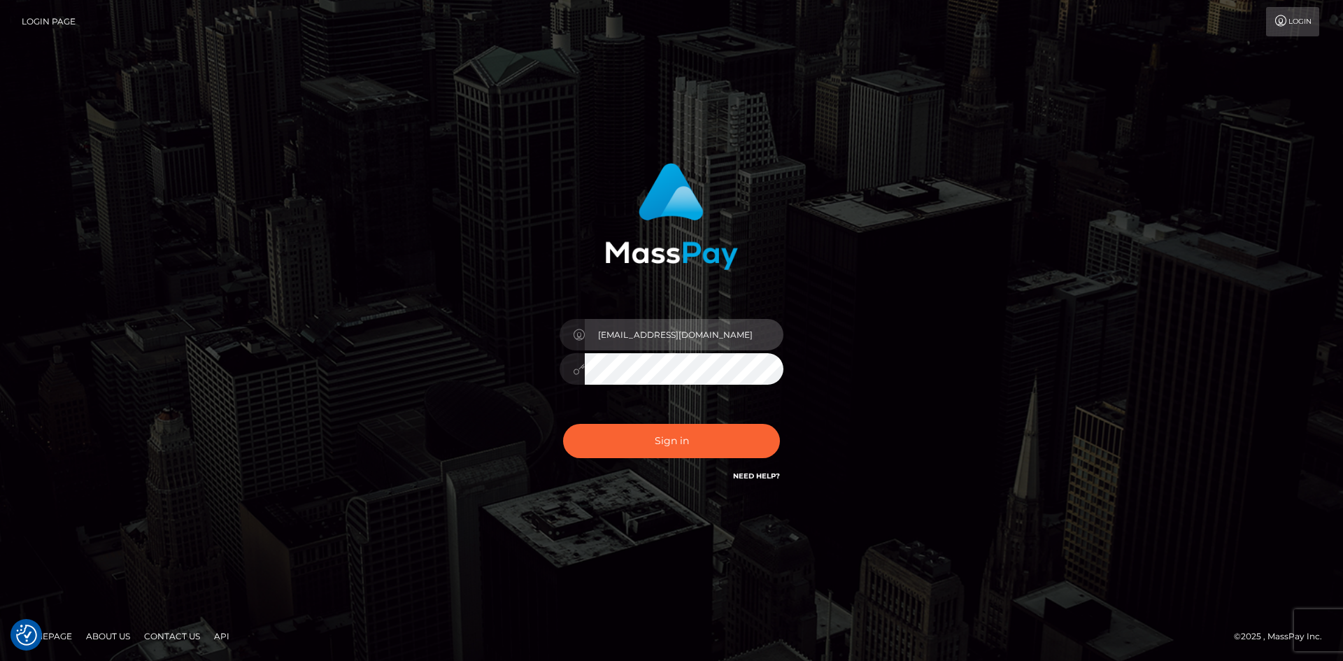  What do you see at coordinates (48, 22) in the screenshot?
I see `a: Login Page` at bounding box center [48, 22].